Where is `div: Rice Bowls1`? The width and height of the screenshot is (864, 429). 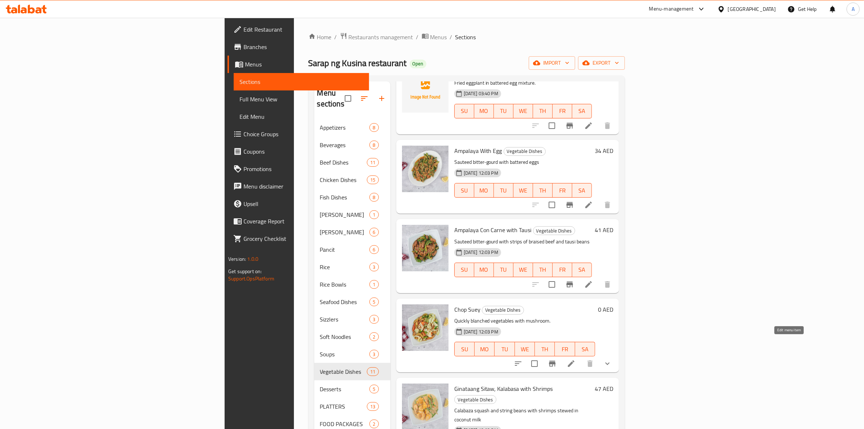
div: Rice Bowls1 is located at coordinates (352, 284).